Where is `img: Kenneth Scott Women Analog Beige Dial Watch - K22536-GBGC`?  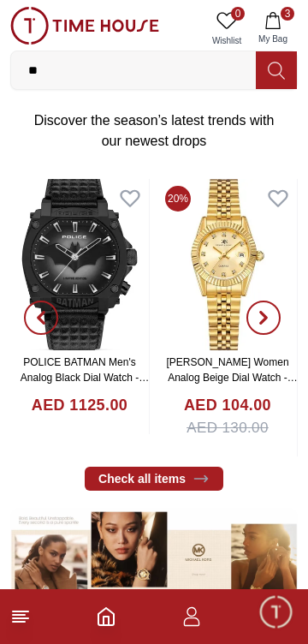
img: Kenneth Scott Women Analog Beige Dial Watch - K22536-GBGC is located at coordinates (228, 265).